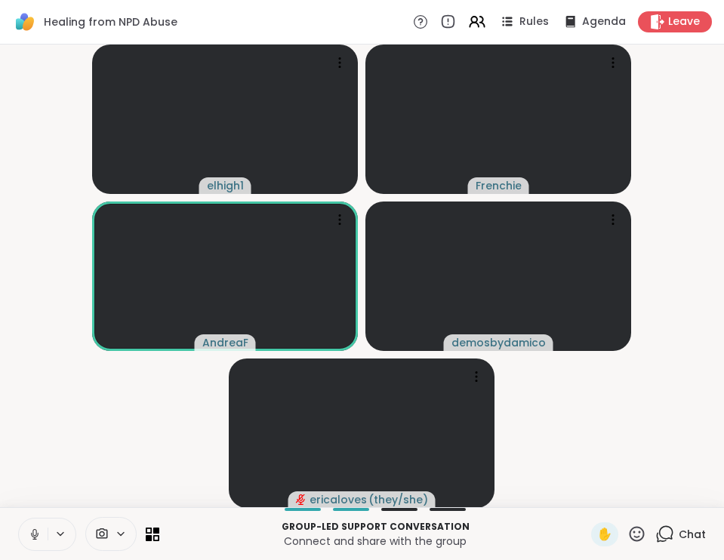 The width and height of the screenshot is (724, 560). What do you see at coordinates (534, 22) in the screenshot?
I see `span: Rules` at bounding box center [534, 22].